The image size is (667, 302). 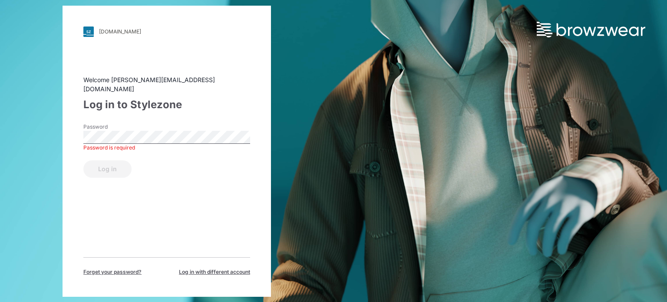 What do you see at coordinates (591, 30) in the screenshot?
I see `img: browzwear-logo.73288ffb.svg` at bounding box center [591, 30].